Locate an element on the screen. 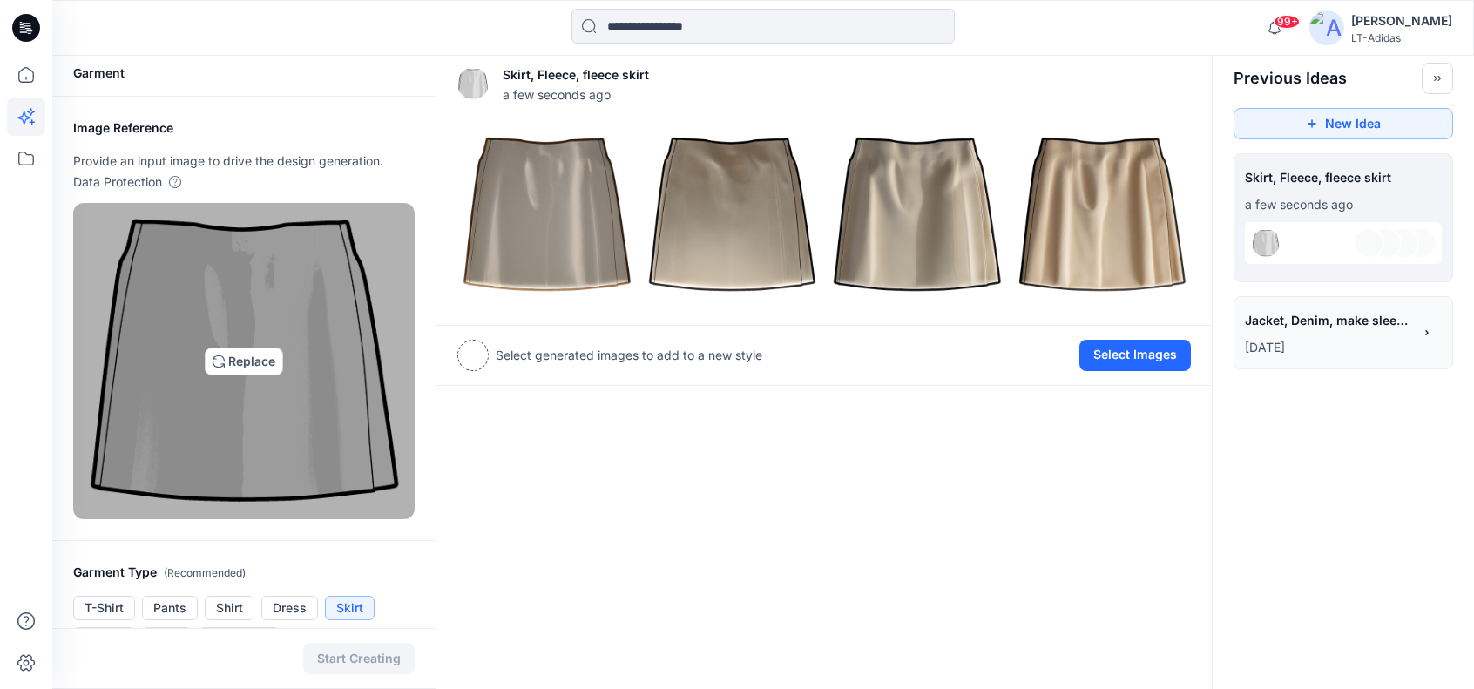 The height and width of the screenshot is (689, 1474). button: Toggle idea bar is located at coordinates (1437, 78).